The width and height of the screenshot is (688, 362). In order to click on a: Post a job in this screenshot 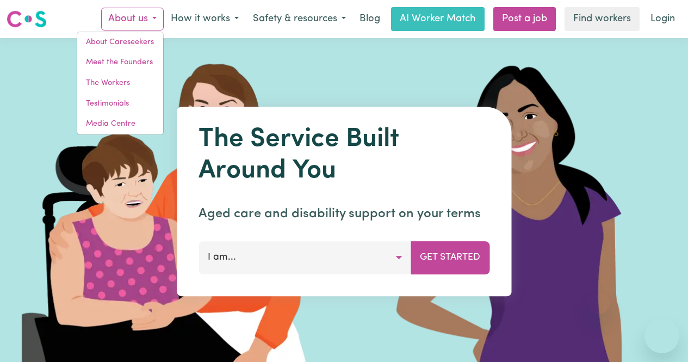, I will do `click(525, 19)`.